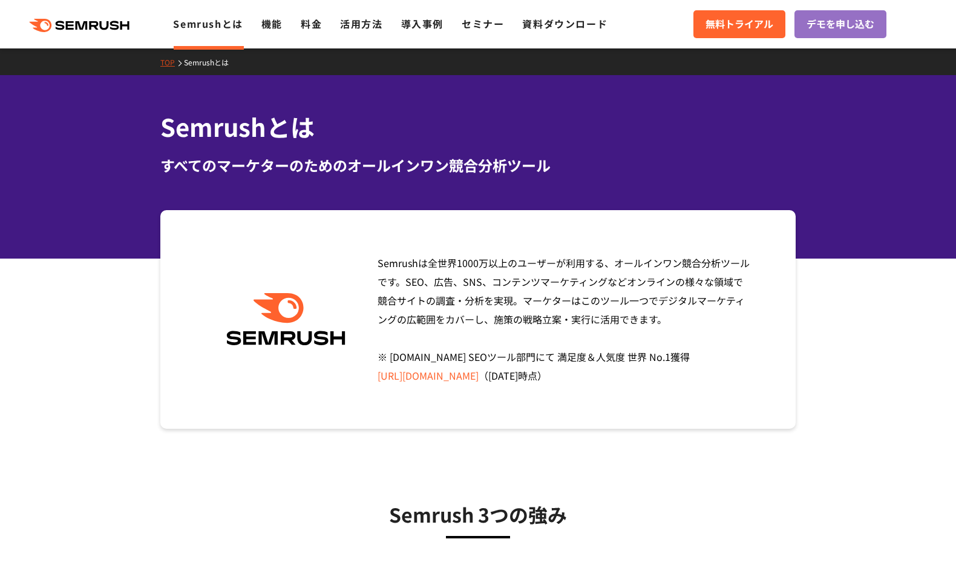 The image size is (956, 562). Describe the element at coordinates (483, 24) in the screenshot. I see `a: セミナー` at that location.